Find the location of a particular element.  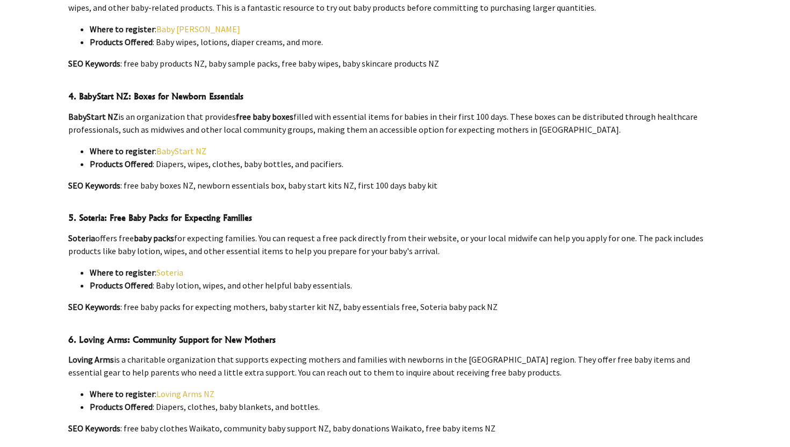

p: : free baby products NZ, baby sample packs, free baby wipes, baby skincare products NZ is located at coordinates (395, 63).